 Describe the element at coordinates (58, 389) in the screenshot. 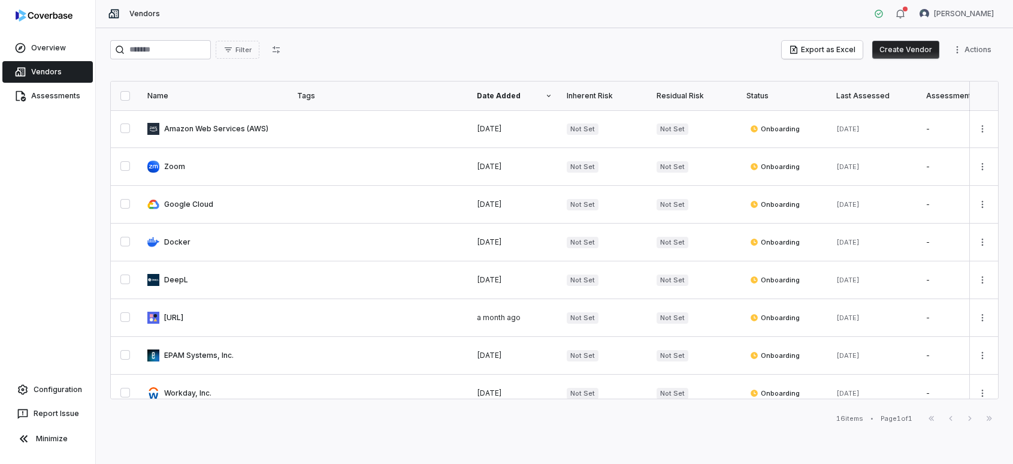

I see `span: Configuration` at that location.